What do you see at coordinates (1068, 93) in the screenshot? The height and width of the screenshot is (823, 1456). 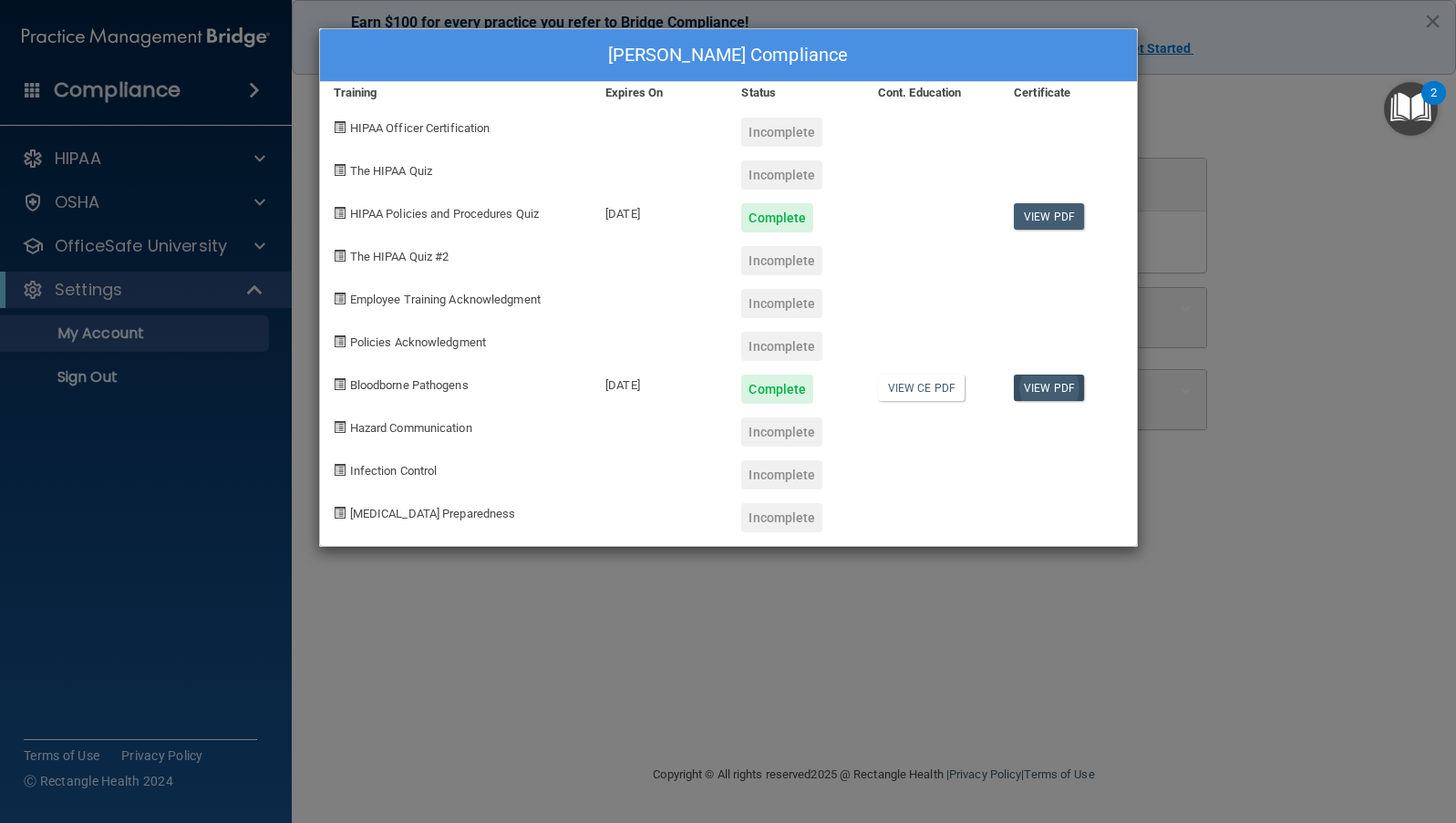 I see `div: Certificate` at bounding box center [1068, 93].